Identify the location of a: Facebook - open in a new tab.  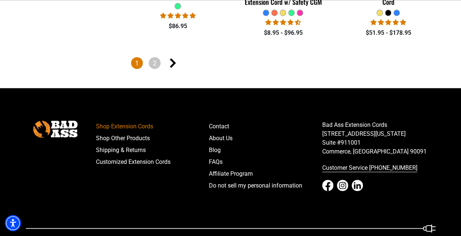
(328, 185).